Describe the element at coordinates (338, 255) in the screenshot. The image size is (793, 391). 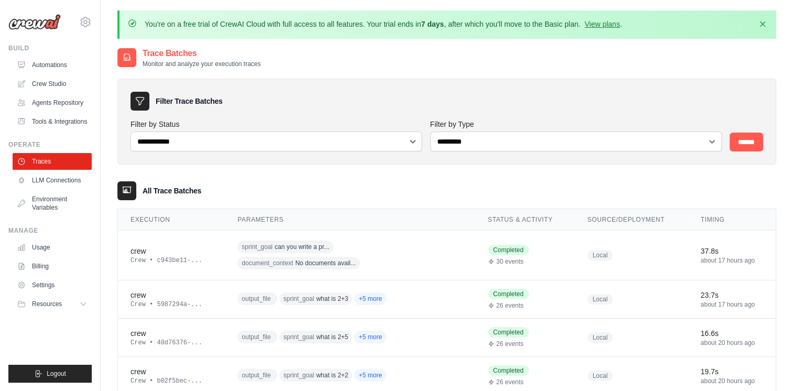
I see `div: sprint_goal: can you write a presentation about rain?, document_context: No documents available.` at that location.